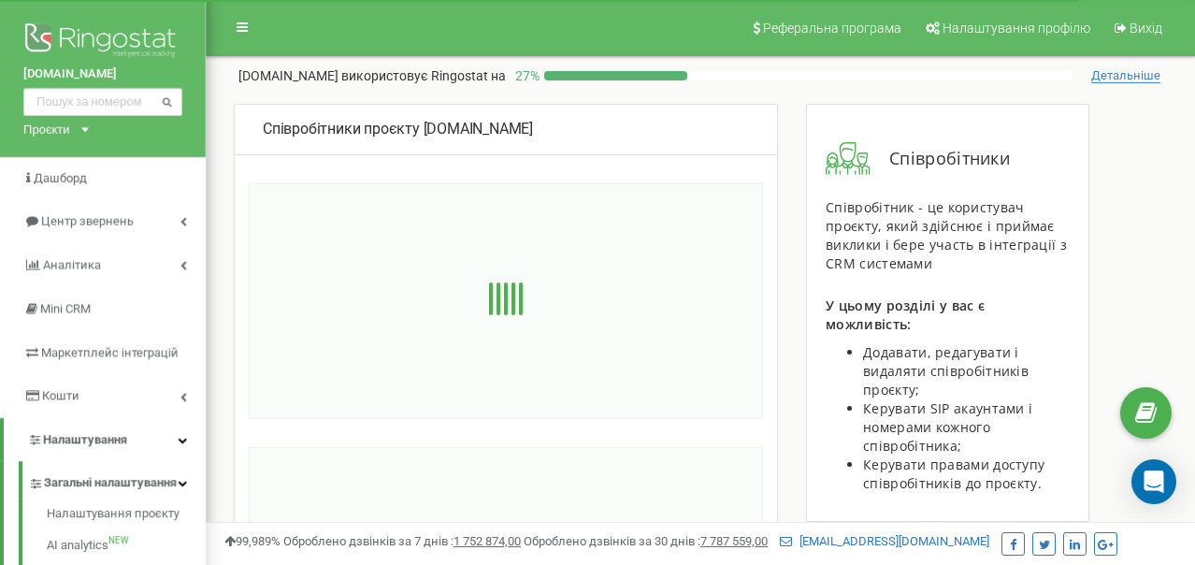 Image resolution: width=1195 pixels, height=565 pixels. What do you see at coordinates (1146, 28) in the screenshot?
I see `span: Вихід` at bounding box center [1146, 28].